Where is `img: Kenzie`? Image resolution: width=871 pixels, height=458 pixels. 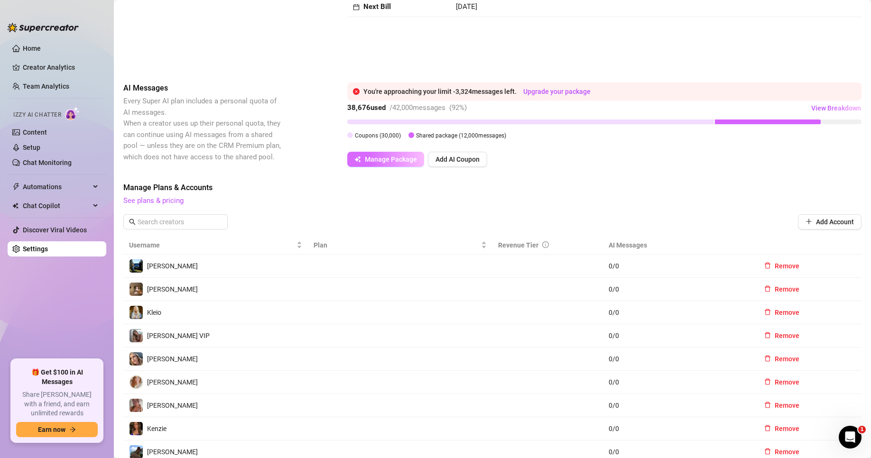
img: Kenzie is located at coordinates (136, 429).